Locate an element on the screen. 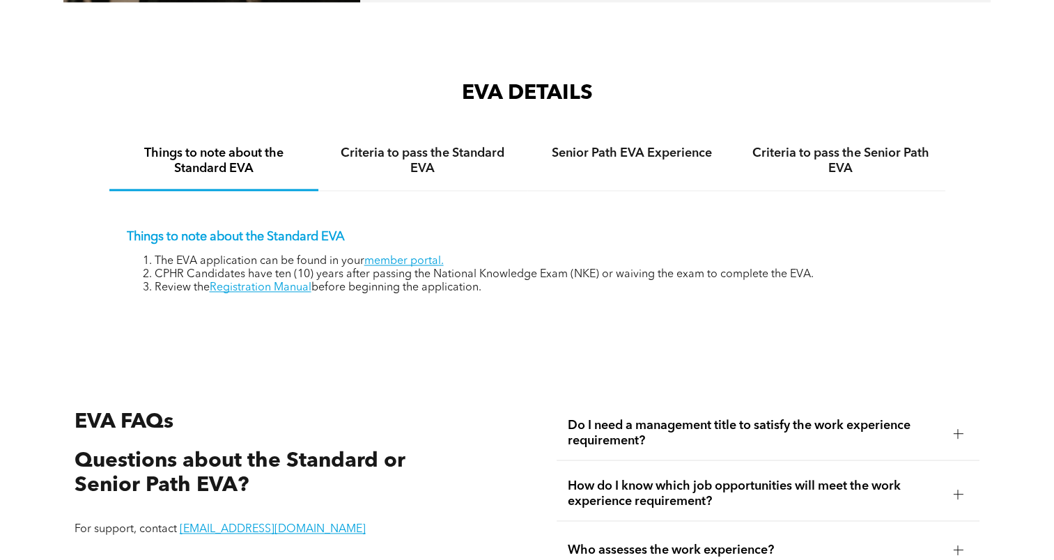  h4: Things to note about the Standard EVA is located at coordinates (214, 161).